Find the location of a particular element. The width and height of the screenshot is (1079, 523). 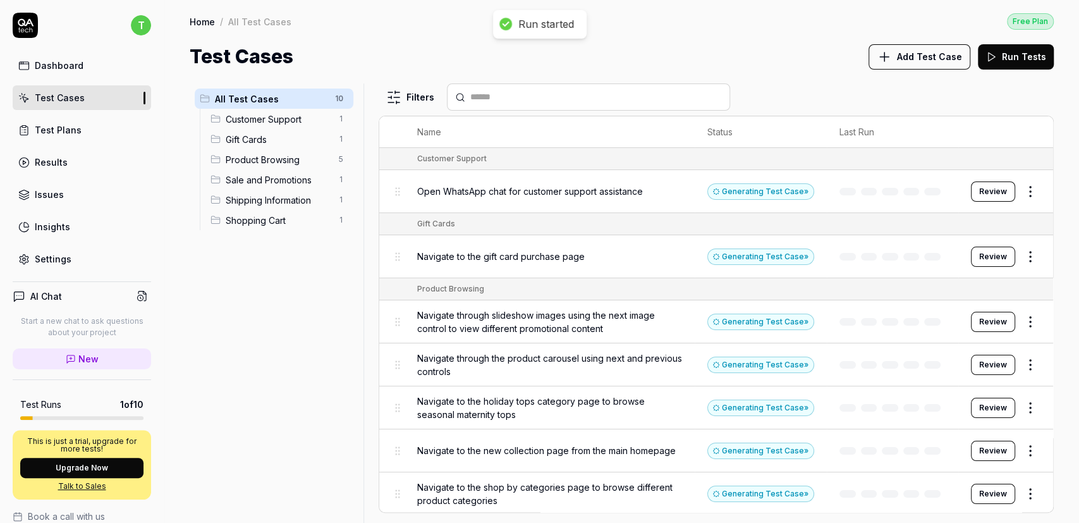

h1: Test Cases is located at coordinates (242, 56).